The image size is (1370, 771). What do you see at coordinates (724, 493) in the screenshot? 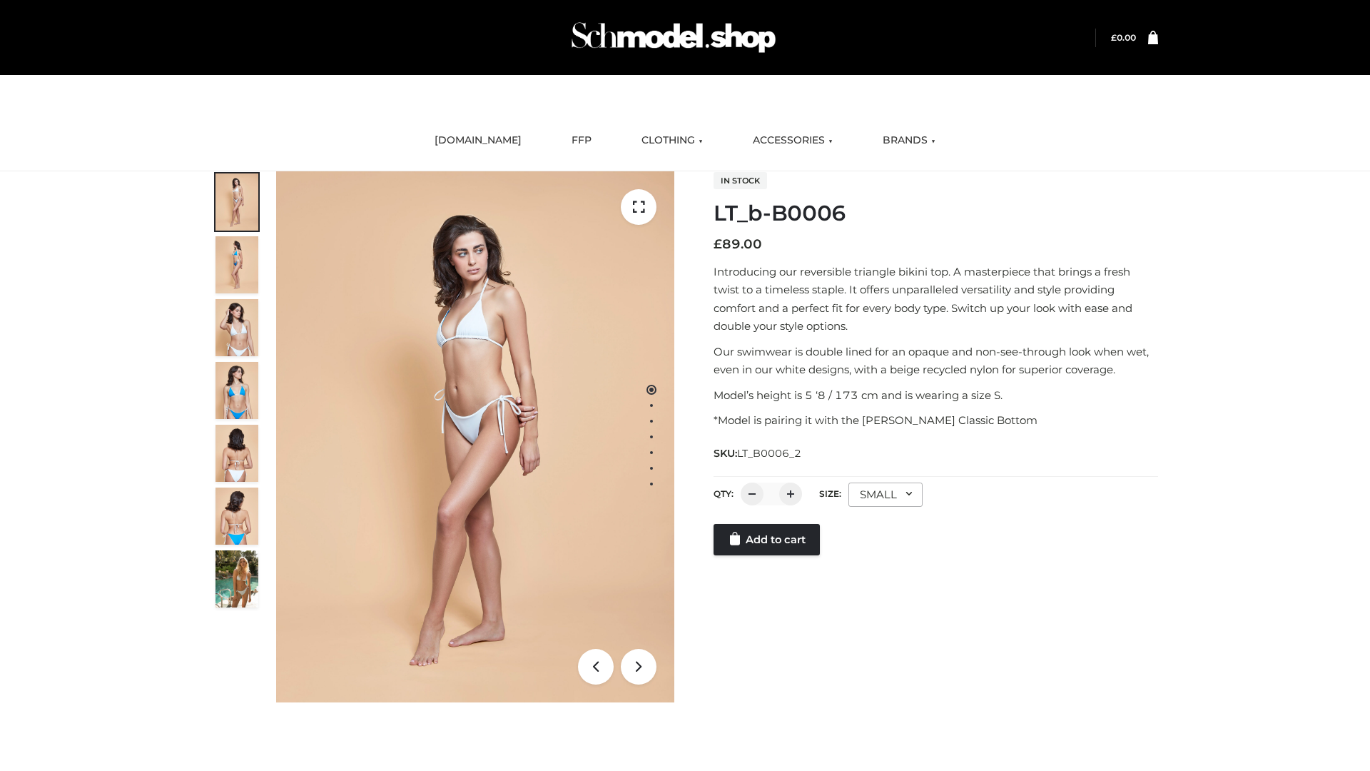
I see `label: QTY:` at bounding box center [724, 493].